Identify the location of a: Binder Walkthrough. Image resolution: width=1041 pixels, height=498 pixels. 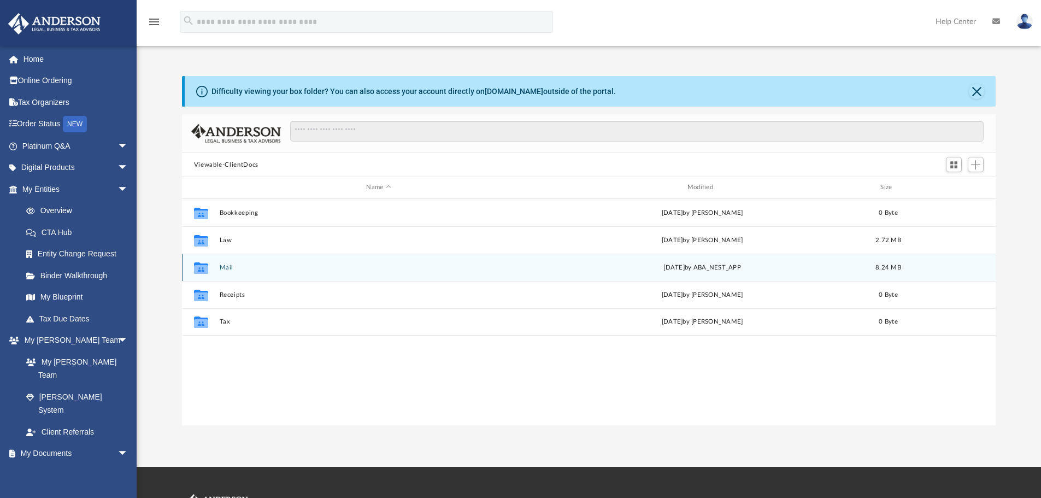
(80, 275).